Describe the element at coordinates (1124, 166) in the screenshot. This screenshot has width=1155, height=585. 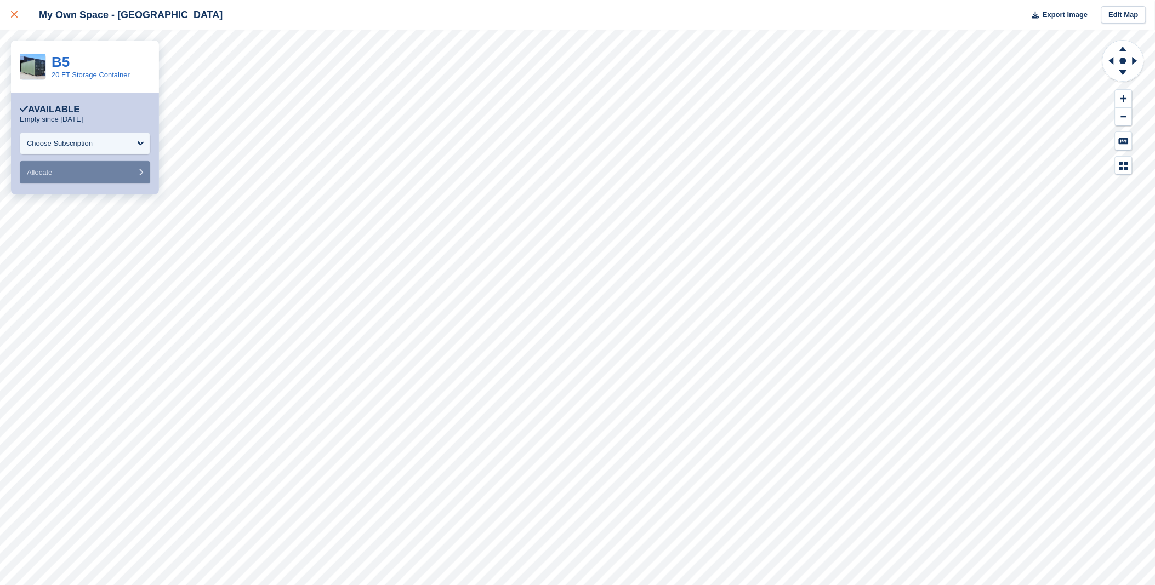
I see `button: Map Legend` at that location.